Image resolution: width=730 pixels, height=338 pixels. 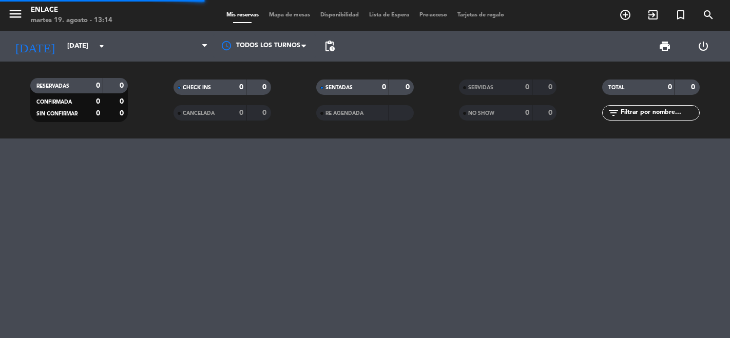 What do you see at coordinates (709, 15) in the screenshot?
I see `i: search` at bounding box center [709, 15].